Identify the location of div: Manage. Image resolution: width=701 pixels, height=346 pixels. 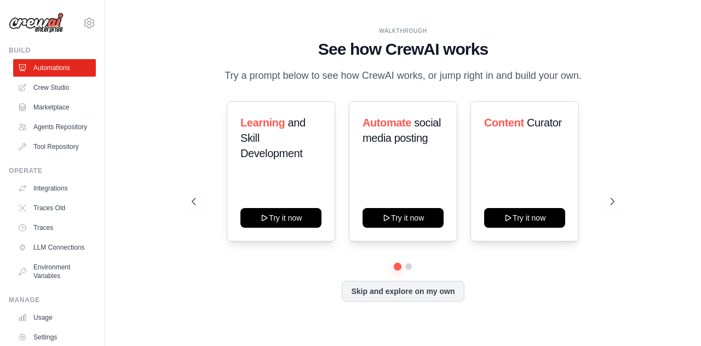
(52, 300).